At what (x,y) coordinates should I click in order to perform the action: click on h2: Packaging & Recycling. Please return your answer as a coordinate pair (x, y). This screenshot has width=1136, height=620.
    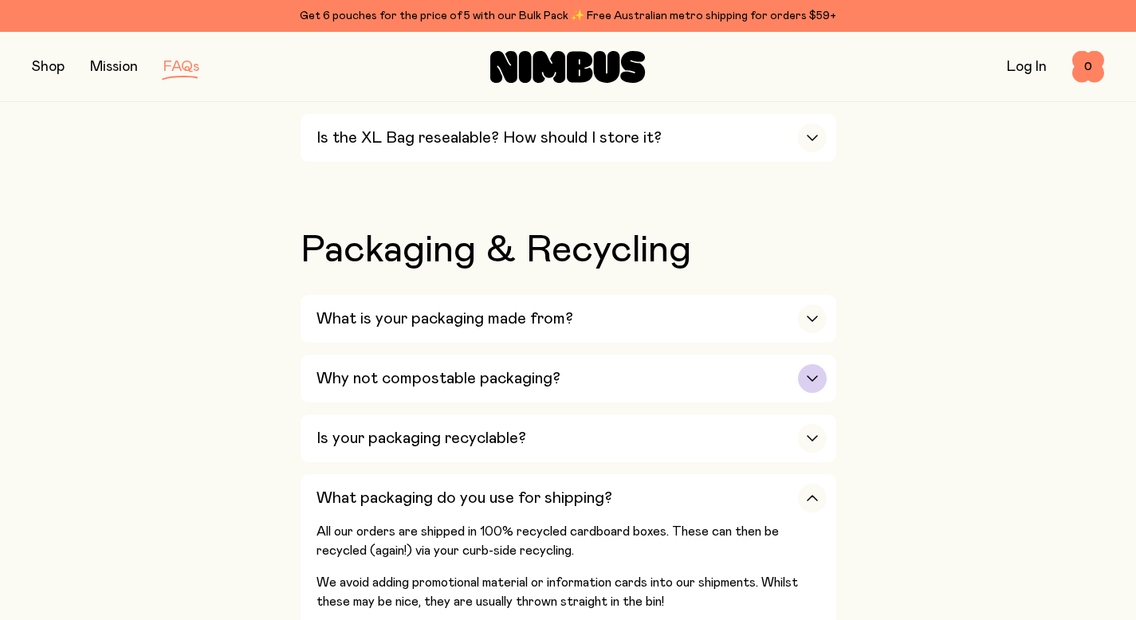
    Looking at the image, I should click on (569, 250).